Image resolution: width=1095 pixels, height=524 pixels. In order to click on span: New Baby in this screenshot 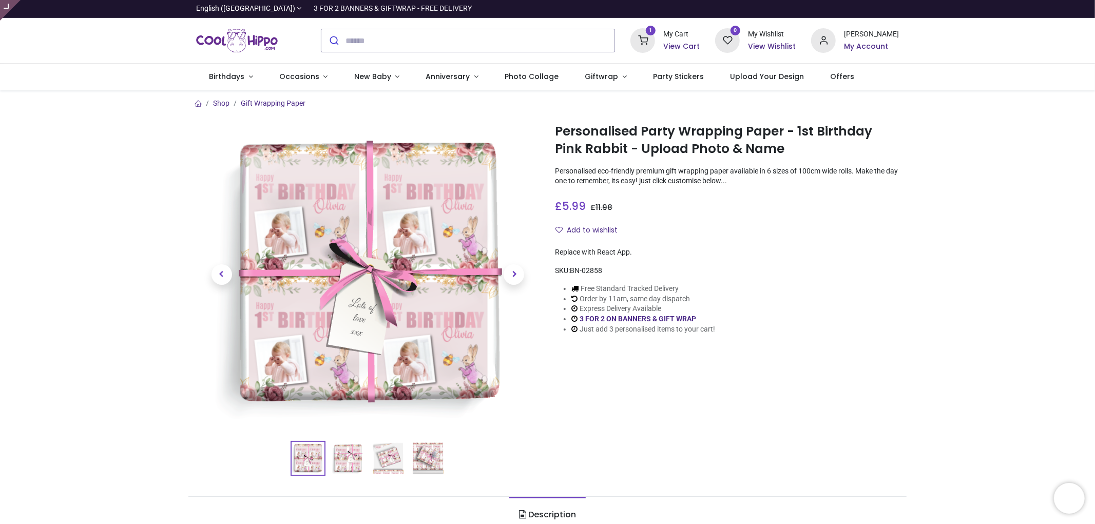, I will do `click(373, 77)`.